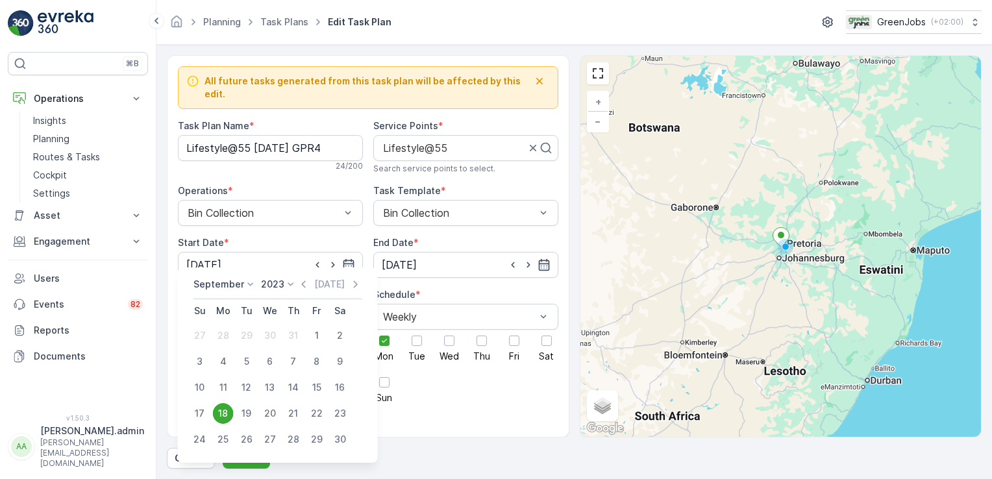 This screenshot has height=479, width=992. I want to click on label: Task Template, so click(407, 190).